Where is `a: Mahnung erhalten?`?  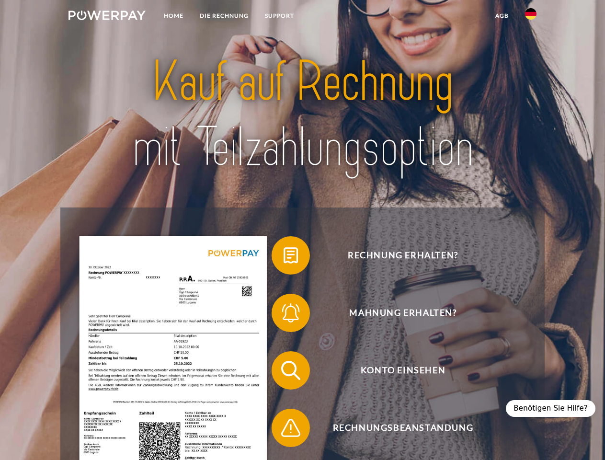 a: Mahnung erhalten? is located at coordinates (396, 313).